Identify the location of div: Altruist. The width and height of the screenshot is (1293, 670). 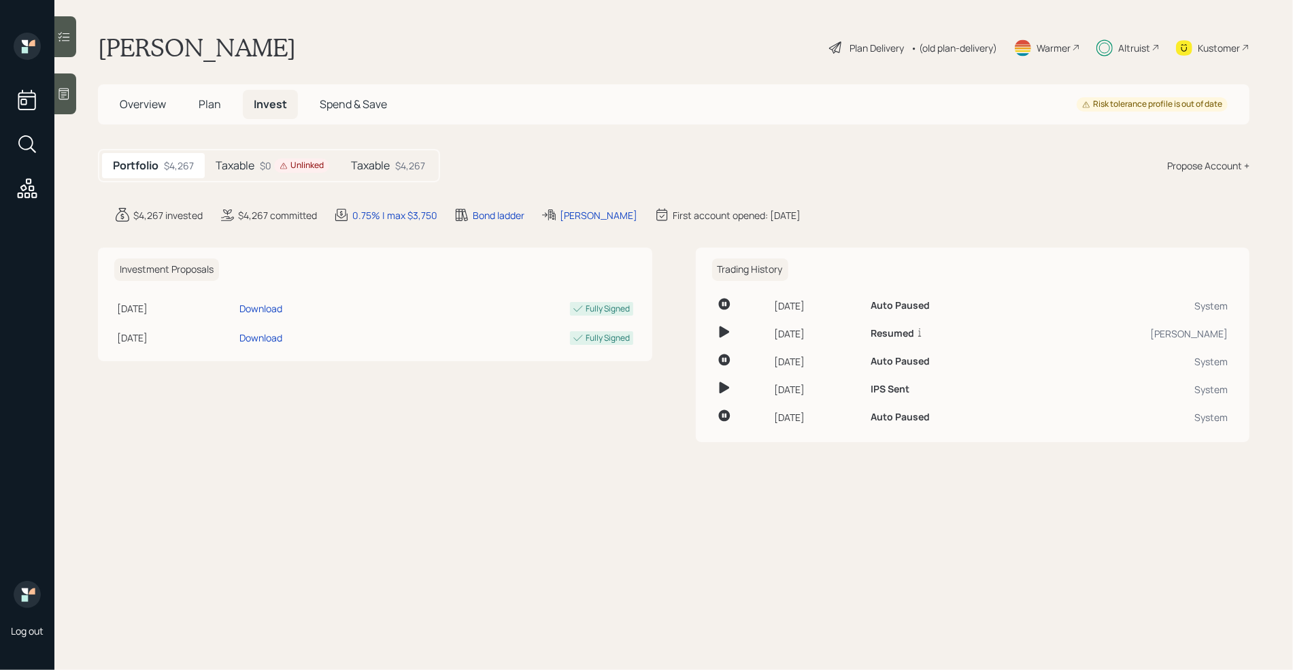
(1134, 48).